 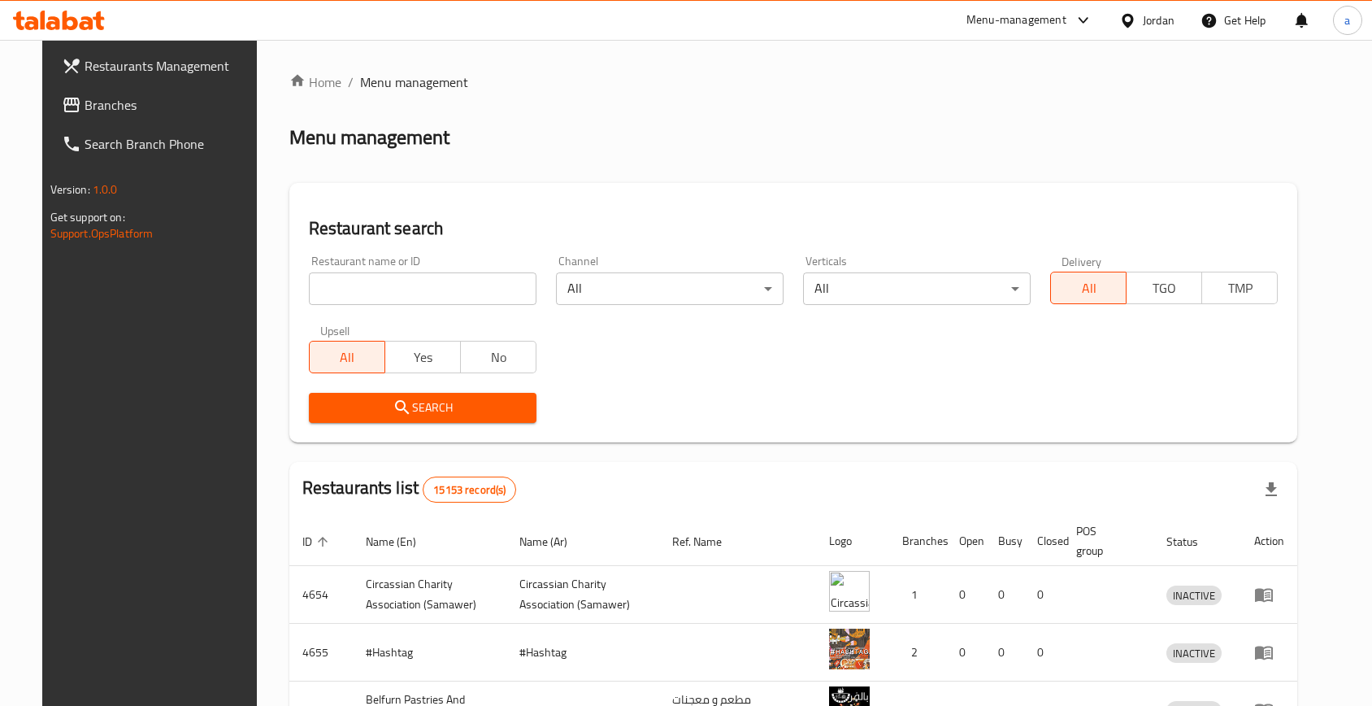 I want to click on h2: Menu management, so click(x=369, y=137).